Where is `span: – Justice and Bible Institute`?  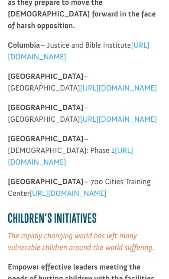
span: – Justice and Bible Institute is located at coordinates (69, 45).